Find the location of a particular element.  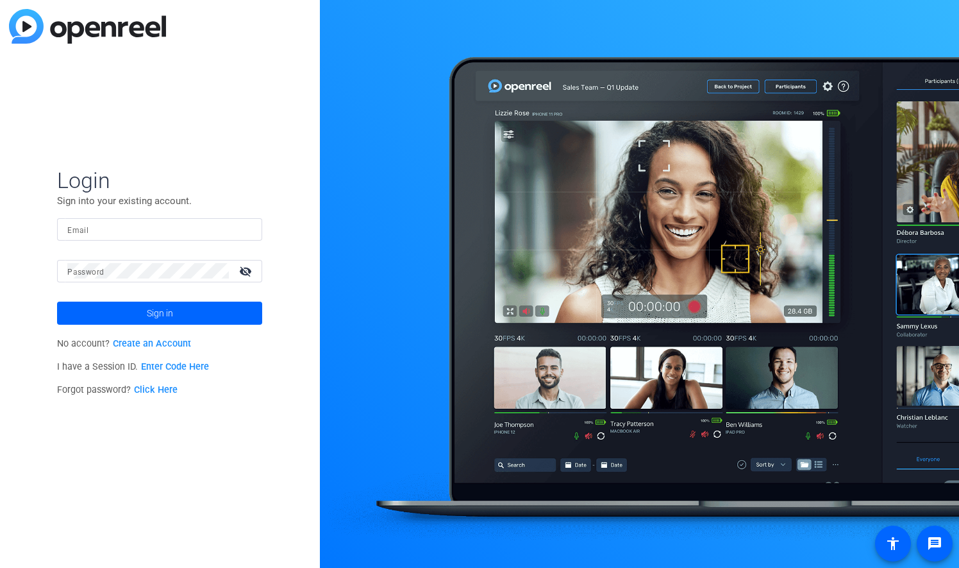

button: Sign in is located at coordinates (160, 313).